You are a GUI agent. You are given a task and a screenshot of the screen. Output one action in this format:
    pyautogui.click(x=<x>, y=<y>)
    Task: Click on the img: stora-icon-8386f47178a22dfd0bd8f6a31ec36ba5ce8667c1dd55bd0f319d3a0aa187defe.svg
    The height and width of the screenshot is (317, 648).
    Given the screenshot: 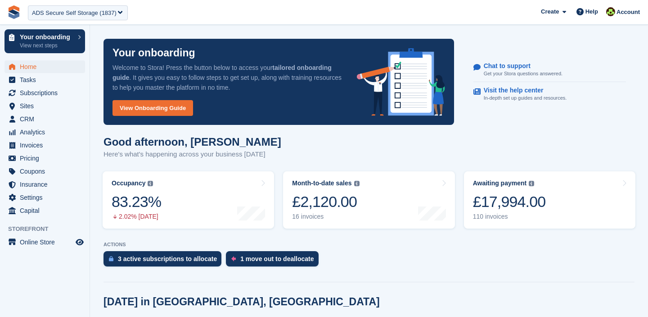 What is the action you would take?
    pyautogui.click(x=14, y=12)
    